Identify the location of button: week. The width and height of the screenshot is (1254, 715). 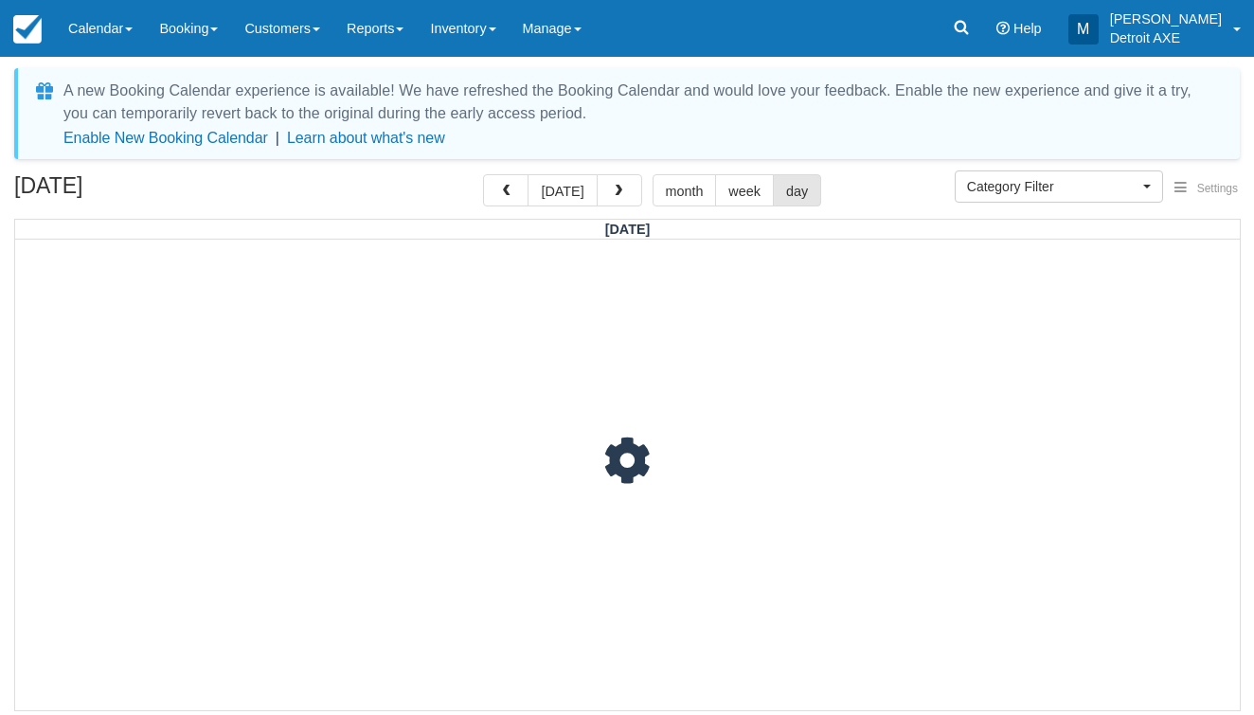
(745, 190).